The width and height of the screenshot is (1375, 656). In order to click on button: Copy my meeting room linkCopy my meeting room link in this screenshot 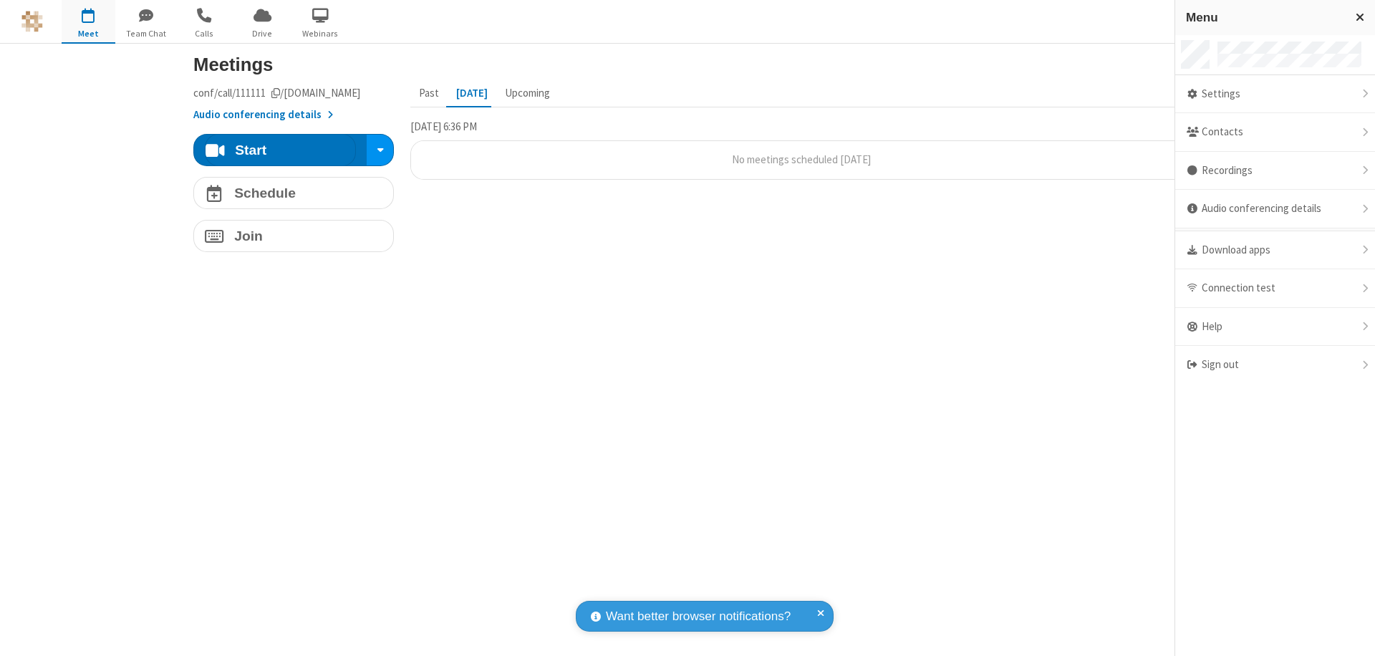, I will do `click(276, 93)`.